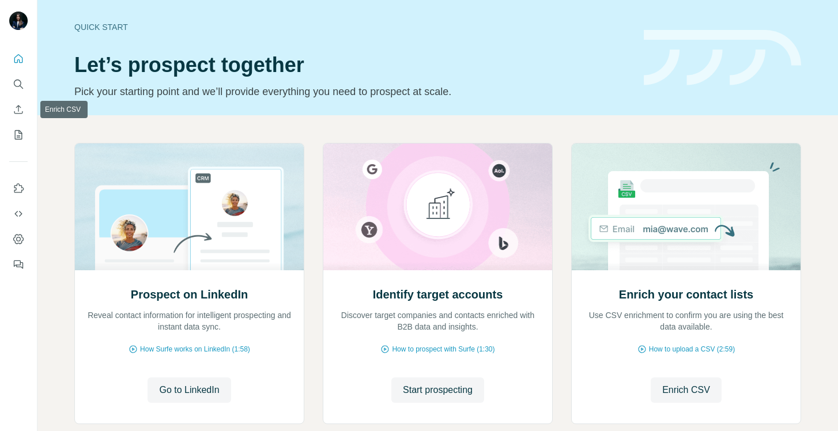 This screenshot has width=838, height=431. I want to click on span: How to upload a CSV (2:59), so click(692, 349).